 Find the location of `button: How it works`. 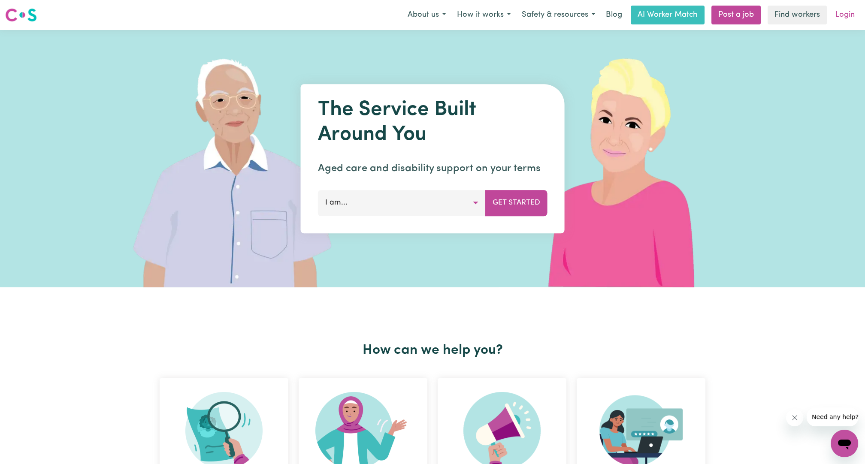

button: How it works is located at coordinates (483, 15).